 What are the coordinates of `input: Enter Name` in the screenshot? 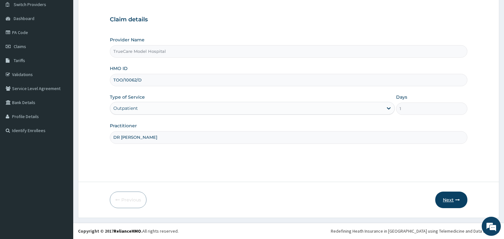 It's located at (288, 137).